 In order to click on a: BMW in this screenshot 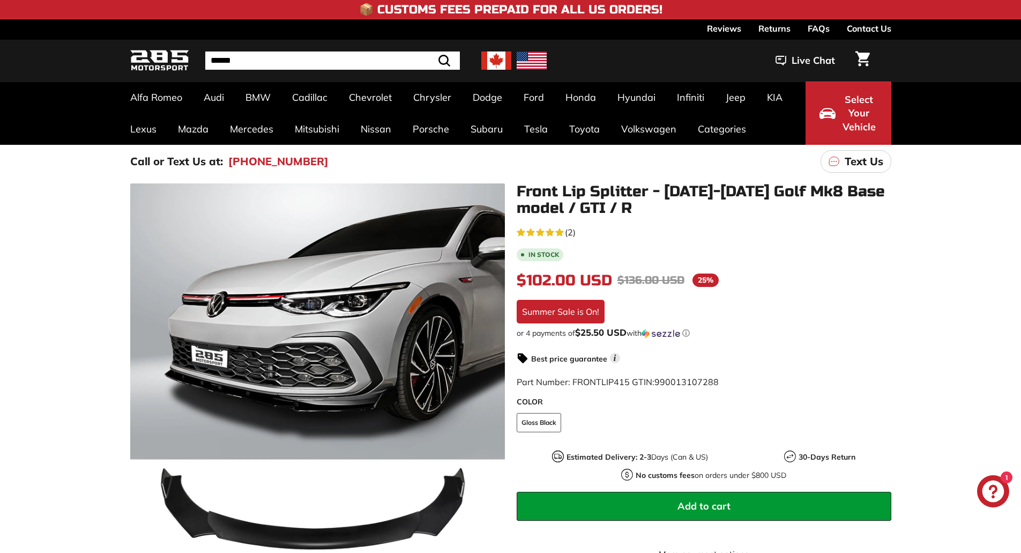, I will do `click(258, 97)`.